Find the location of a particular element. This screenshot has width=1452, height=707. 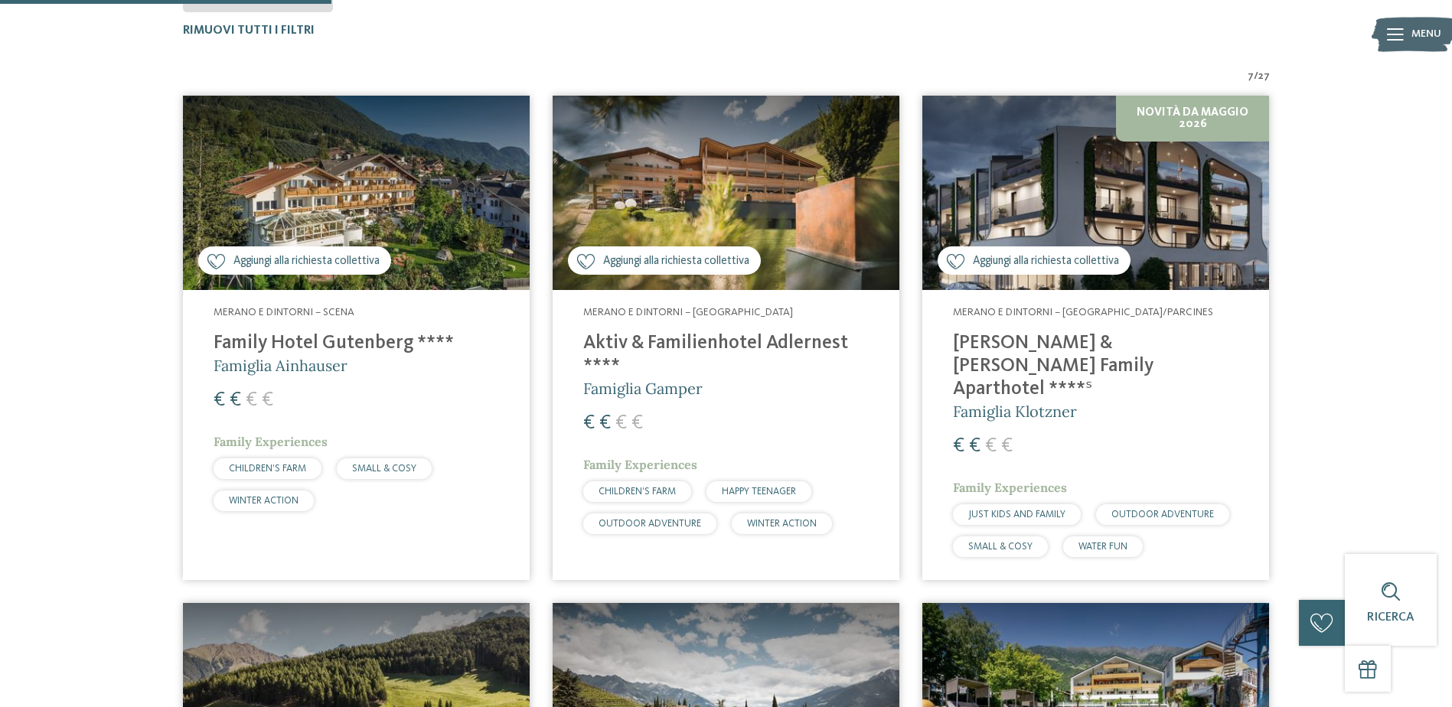

span: WATER FUN is located at coordinates (1103, 546).